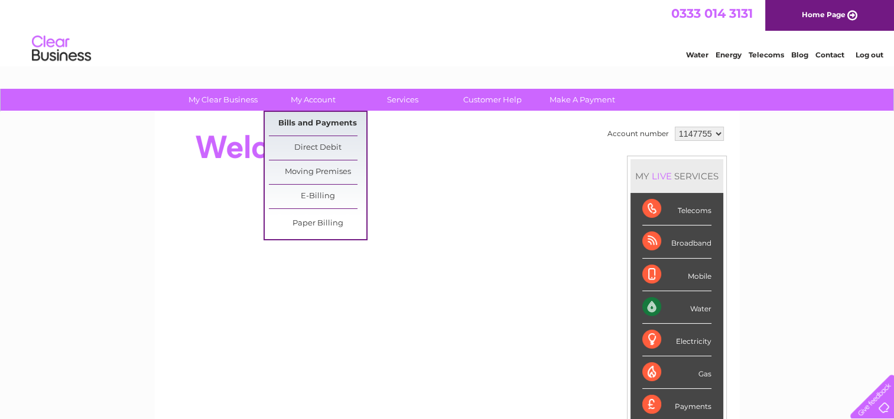 The width and height of the screenshot is (894, 419). Describe the element at coordinates (492, 99) in the screenshot. I see `a: Customer Help` at that location.